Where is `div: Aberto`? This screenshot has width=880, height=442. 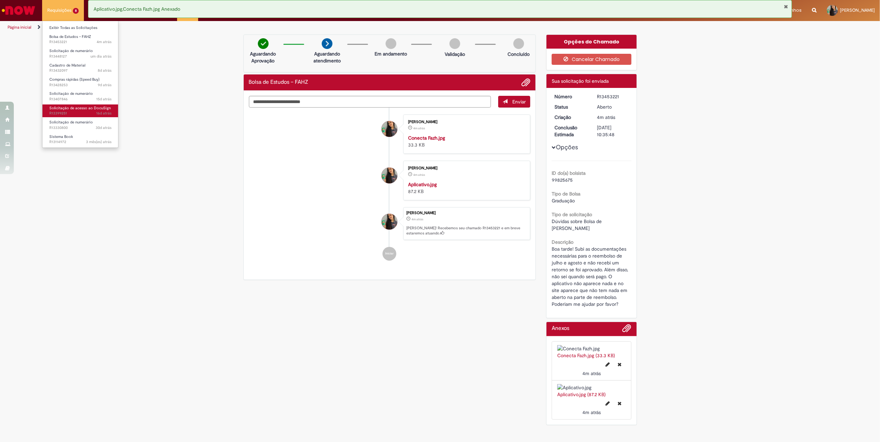 div: Aberto is located at coordinates (613, 107).